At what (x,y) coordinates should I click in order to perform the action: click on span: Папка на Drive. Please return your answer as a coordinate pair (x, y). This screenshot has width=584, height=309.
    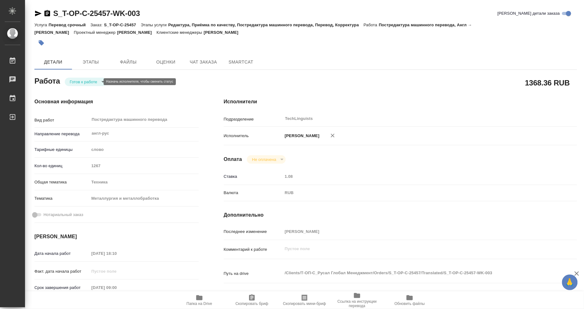
    Looking at the image, I should click on (199, 304).